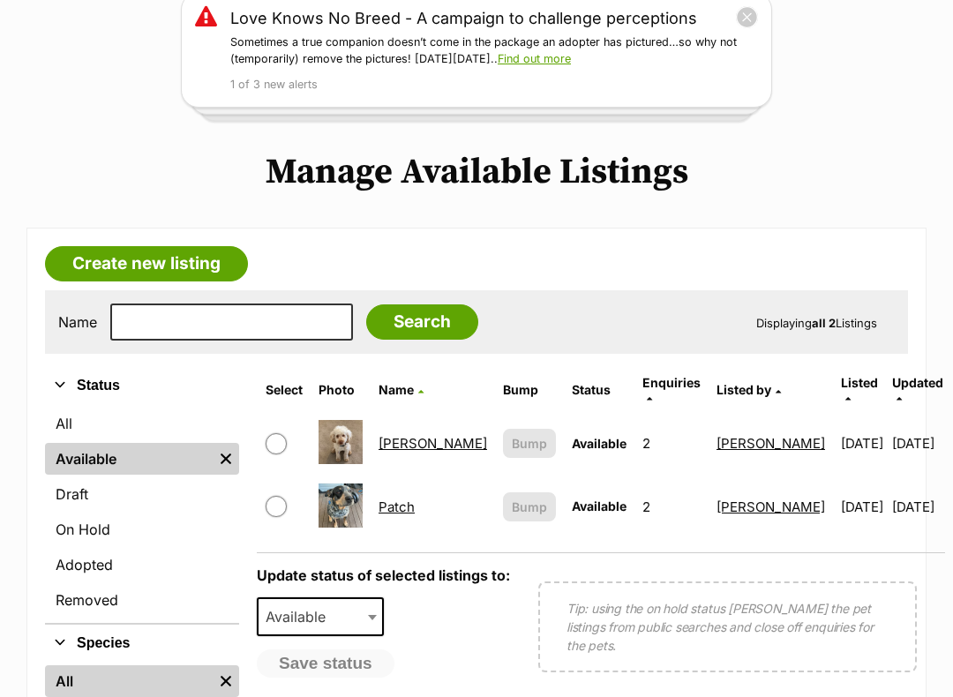  What do you see at coordinates (529, 390) in the screenshot?
I see `th: Bump` at bounding box center [529, 390].